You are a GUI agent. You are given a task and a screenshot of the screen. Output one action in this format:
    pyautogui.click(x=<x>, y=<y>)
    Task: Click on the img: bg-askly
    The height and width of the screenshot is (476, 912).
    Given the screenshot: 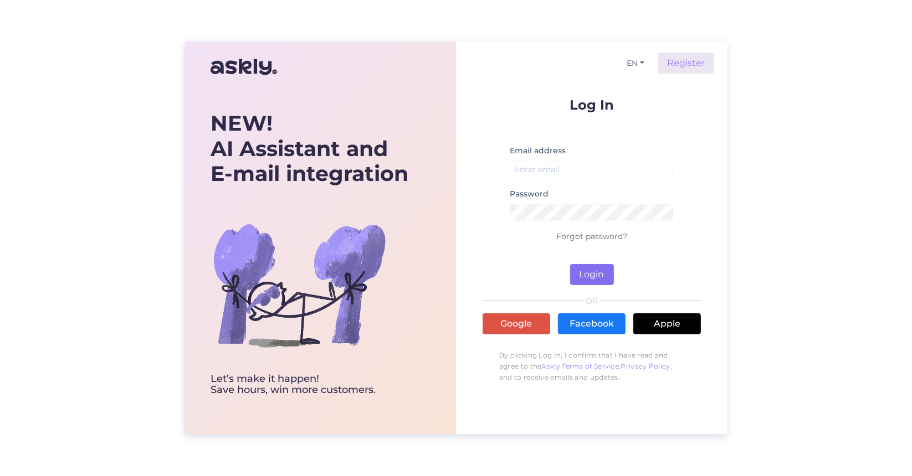 What is the action you would take?
    pyautogui.click(x=299, y=285)
    